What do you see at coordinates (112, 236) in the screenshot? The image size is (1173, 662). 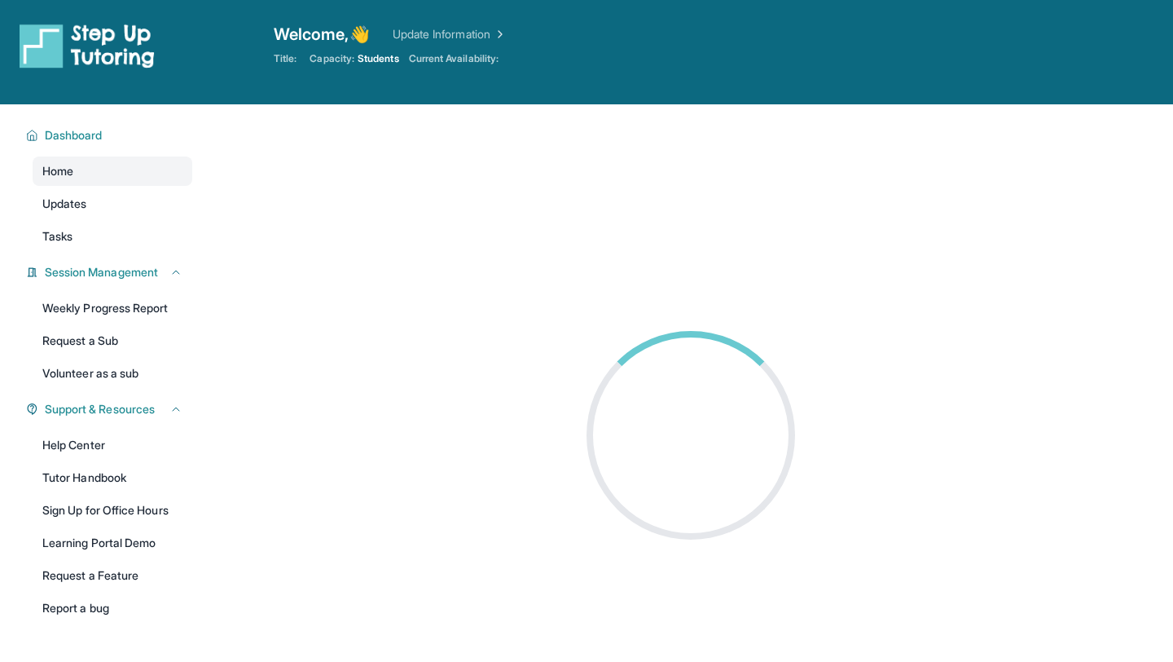 I see `a: Tasks` at bounding box center [112, 236].